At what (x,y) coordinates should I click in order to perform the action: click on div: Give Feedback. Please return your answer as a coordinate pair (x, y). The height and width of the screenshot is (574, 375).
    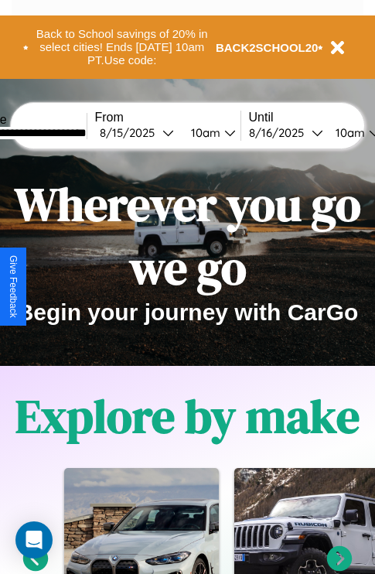
    Looking at the image, I should click on (13, 286).